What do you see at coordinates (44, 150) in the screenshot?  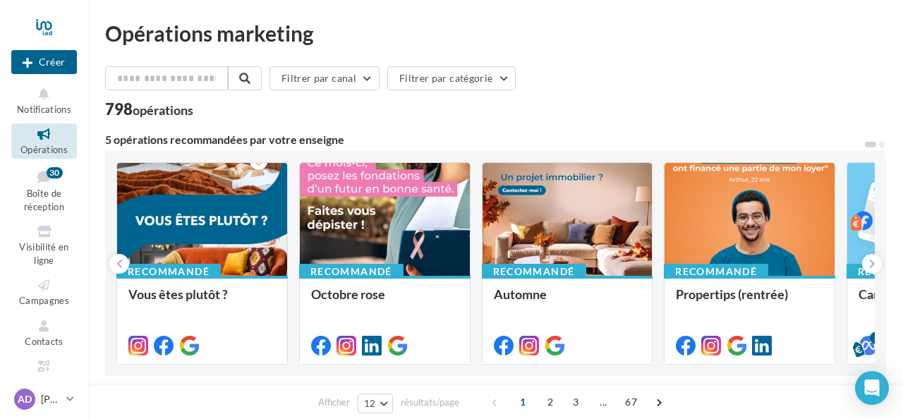 I see `span: Opérations` at bounding box center [44, 150].